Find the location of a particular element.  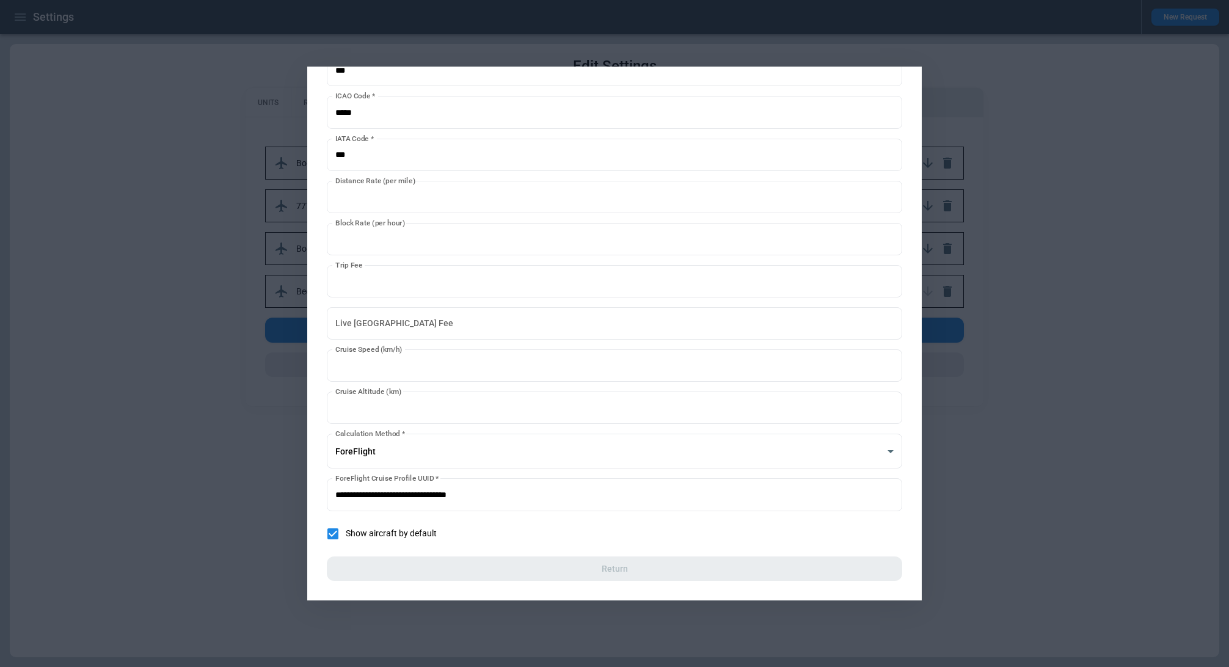

label: Cruise Altitude (km) is located at coordinates (368, 391).